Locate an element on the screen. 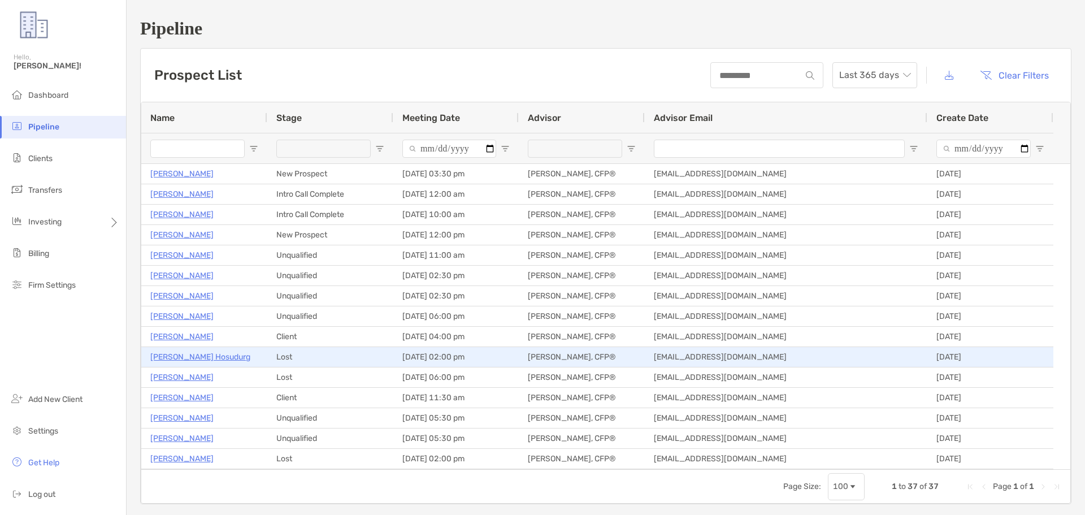 This screenshot has width=1085, height=515. img: input icon is located at coordinates (810, 75).